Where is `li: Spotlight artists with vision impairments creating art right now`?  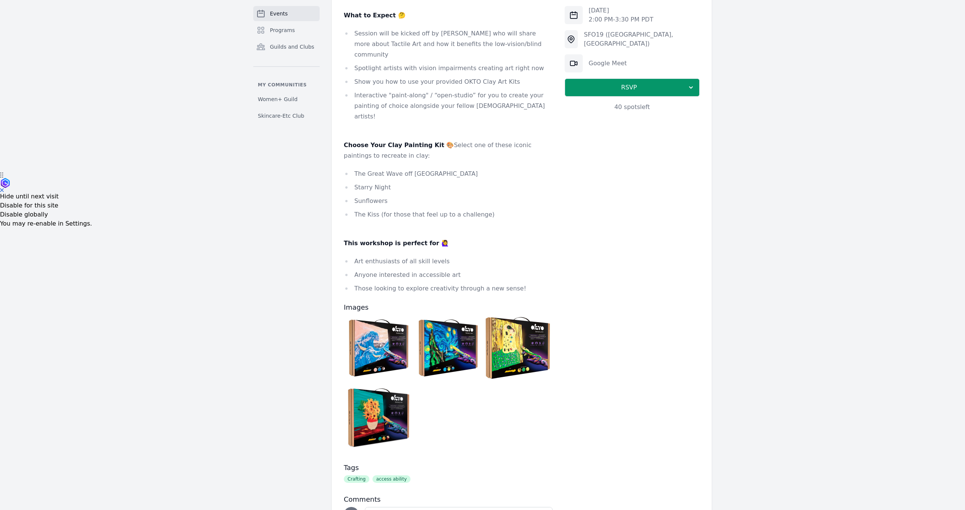
li: Spotlight artists with vision impairments creating art right now is located at coordinates (448, 68).